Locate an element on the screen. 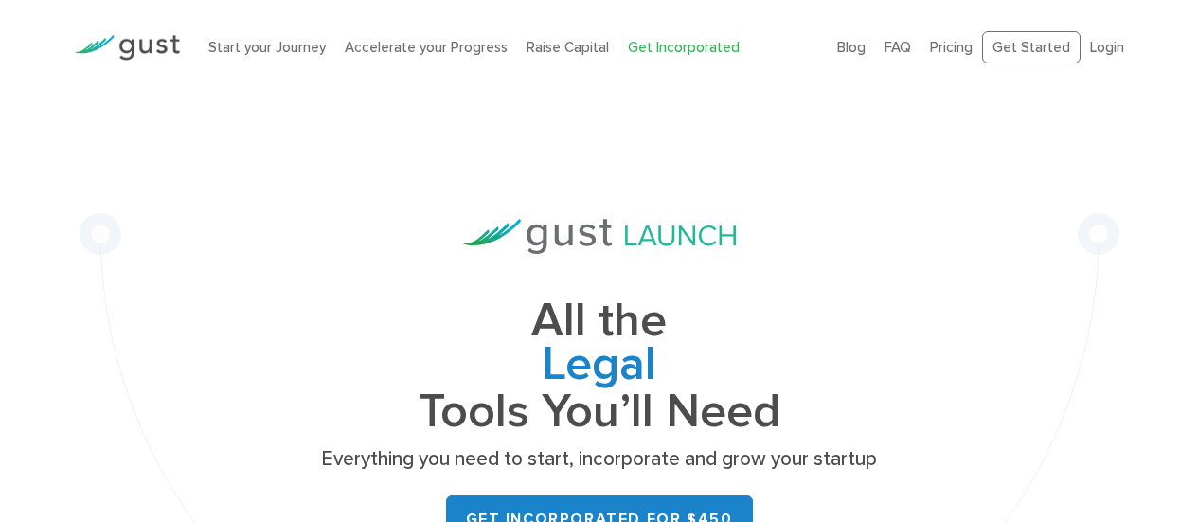 The image size is (1198, 522). a: Raise Capital is located at coordinates (567, 47).